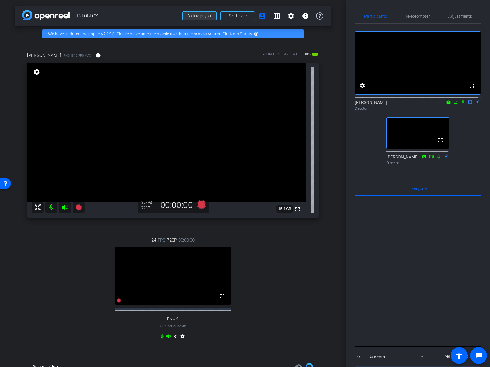 This screenshot has height=367, width=490. I want to click on span: iPhone 13 Pro Max, so click(77, 55).